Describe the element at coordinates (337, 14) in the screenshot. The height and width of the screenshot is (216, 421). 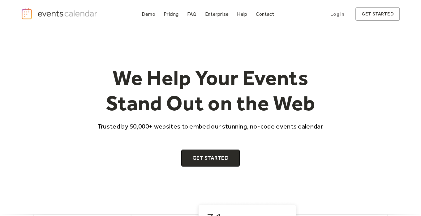
I see `a: Log In` at that location.